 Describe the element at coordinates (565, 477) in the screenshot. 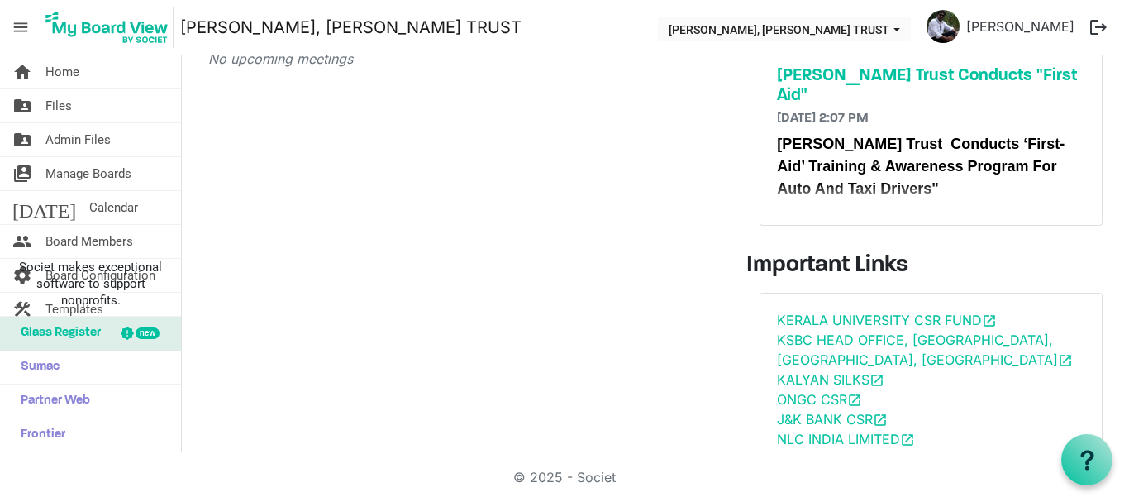

I see `a: © 2025 - Societ` at that location.